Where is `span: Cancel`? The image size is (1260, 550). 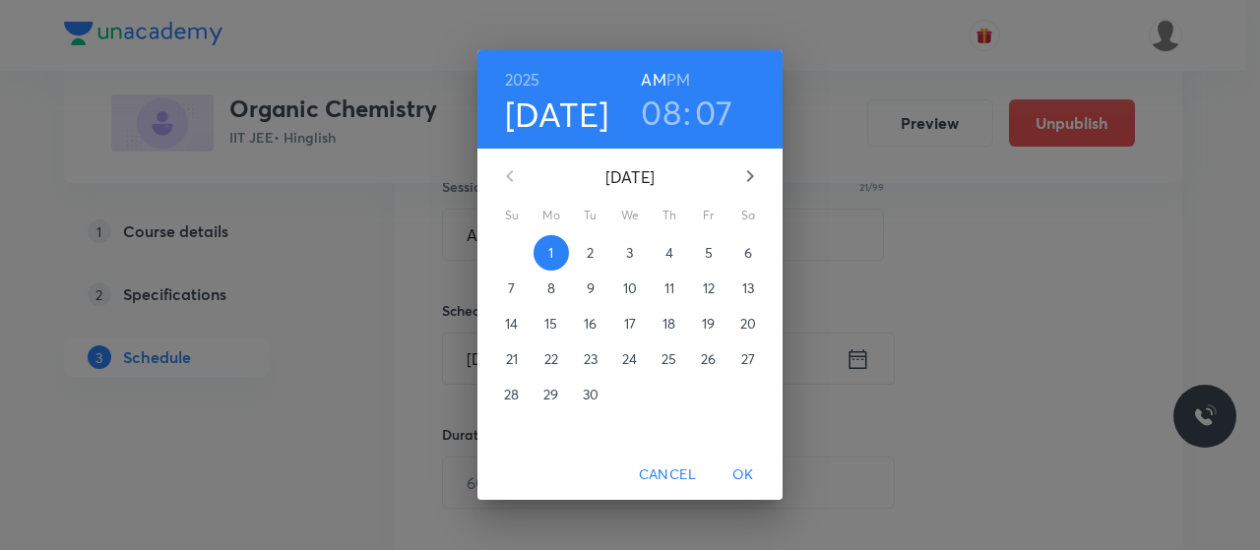 span: Cancel is located at coordinates (668, 475).